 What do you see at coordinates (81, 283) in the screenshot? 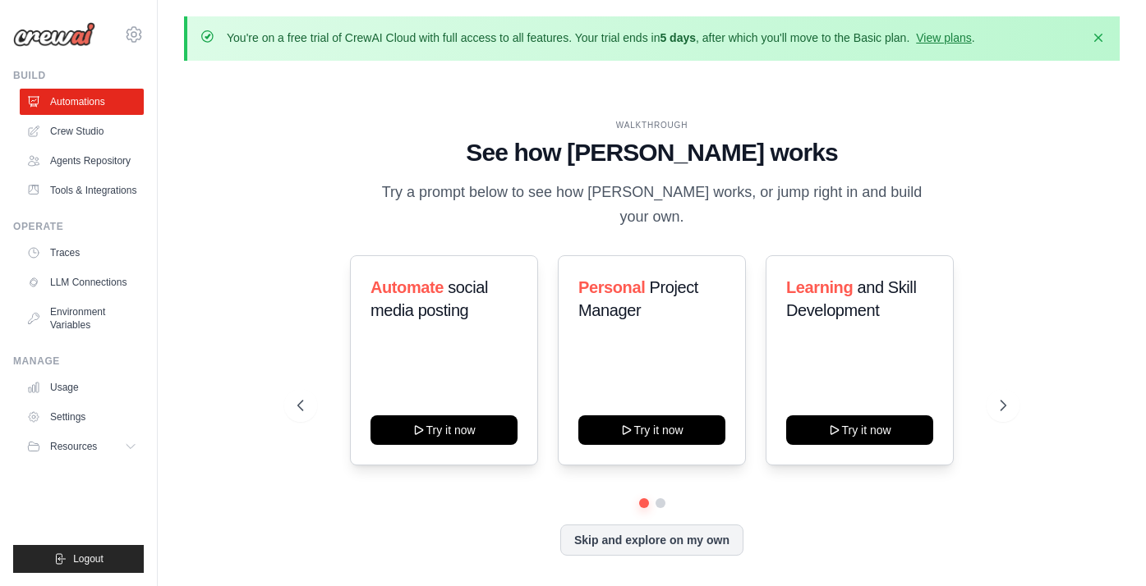
I see `a: LLM Connections` at bounding box center [81, 283].